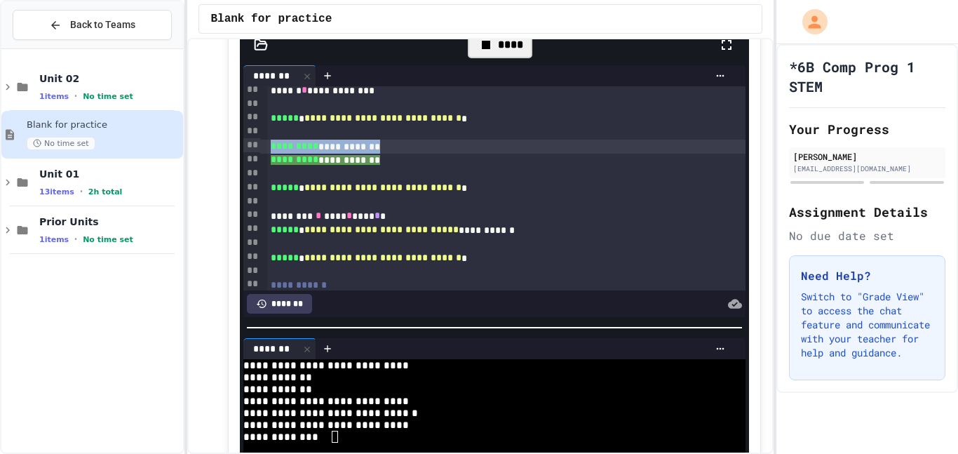  Describe the element at coordinates (867, 76) in the screenshot. I see `h1: *6B Comp Prog 1 STEM` at that location.